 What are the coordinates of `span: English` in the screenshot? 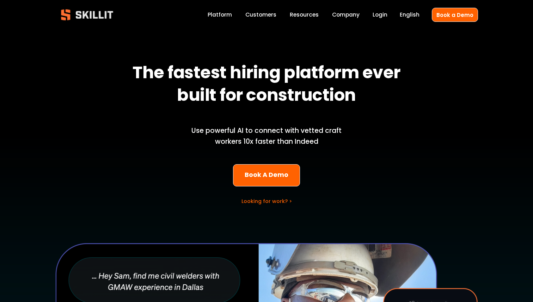 It's located at (410, 14).